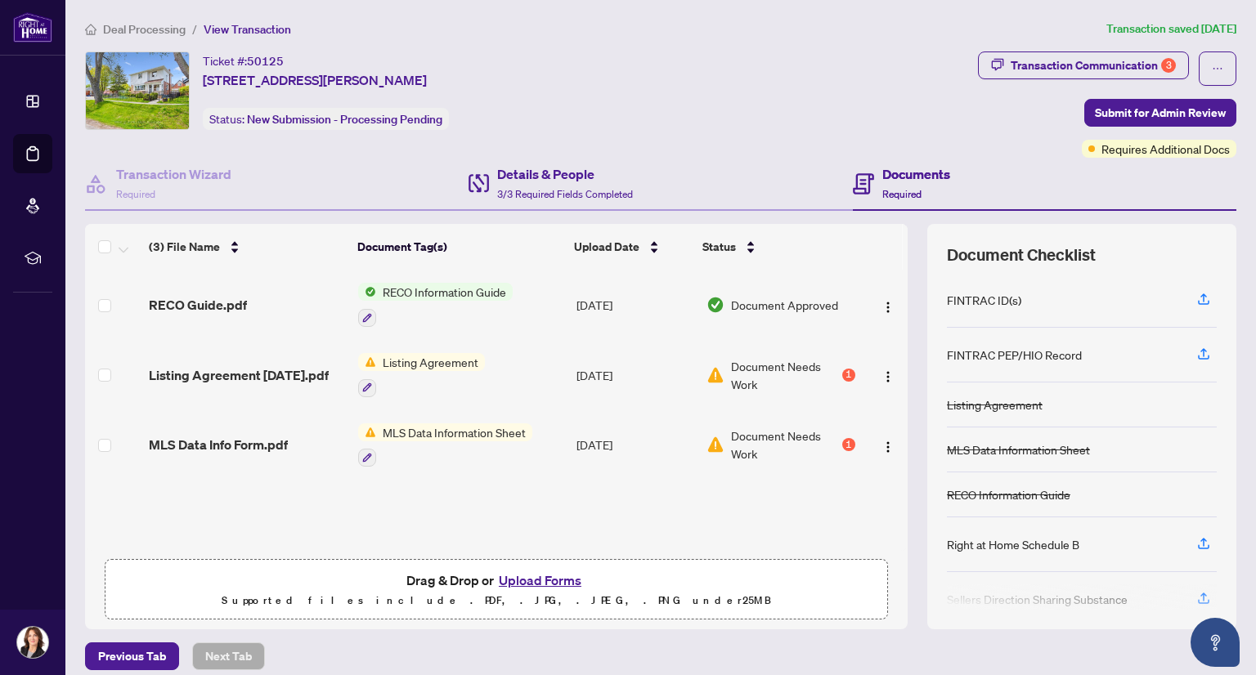  Describe the element at coordinates (1215, 643) in the screenshot. I see `button: Open asap` at that location.